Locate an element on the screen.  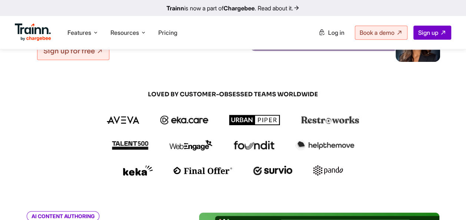
b: Chargebee is located at coordinates (239, 8).